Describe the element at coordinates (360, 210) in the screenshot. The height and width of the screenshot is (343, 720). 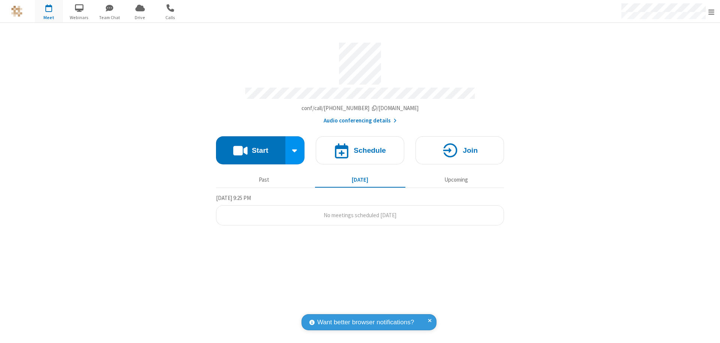
I see `section: Today's Meetings` at that location.